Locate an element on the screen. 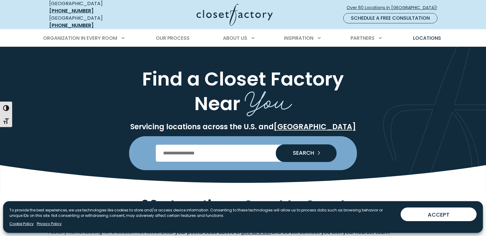 This screenshot has width=486, height=236. nav: Primary Menu is located at coordinates (243, 38).